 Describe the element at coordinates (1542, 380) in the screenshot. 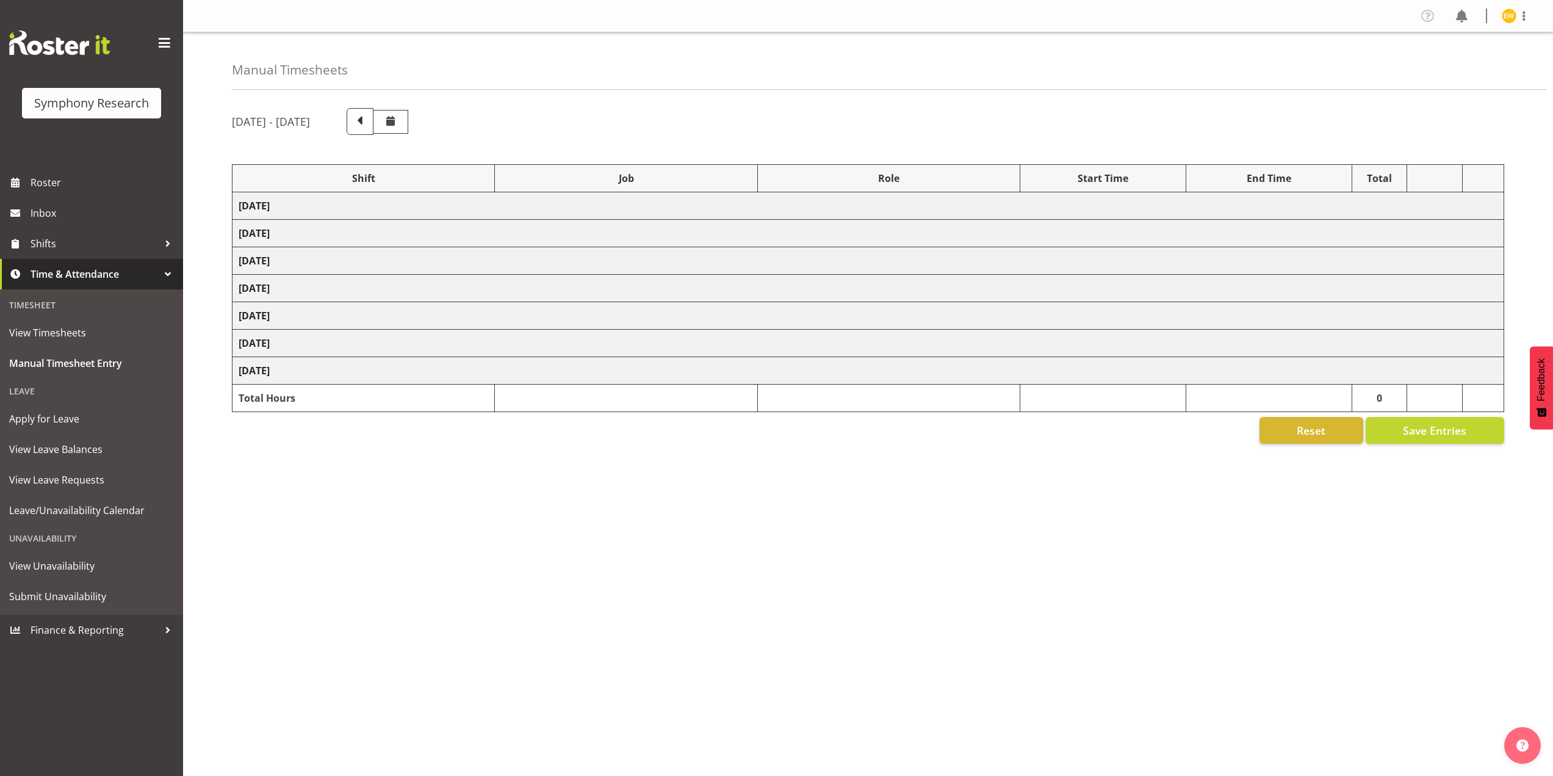

I see `span: Feedback` at that location.